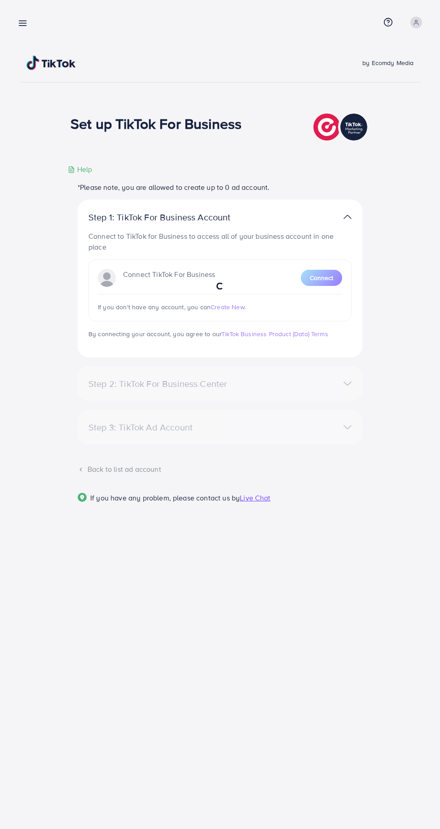 Image resolution: width=440 pixels, height=829 pixels. Describe the element at coordinates (80, 169) in the screenshot. I see `div: Help` at that location.